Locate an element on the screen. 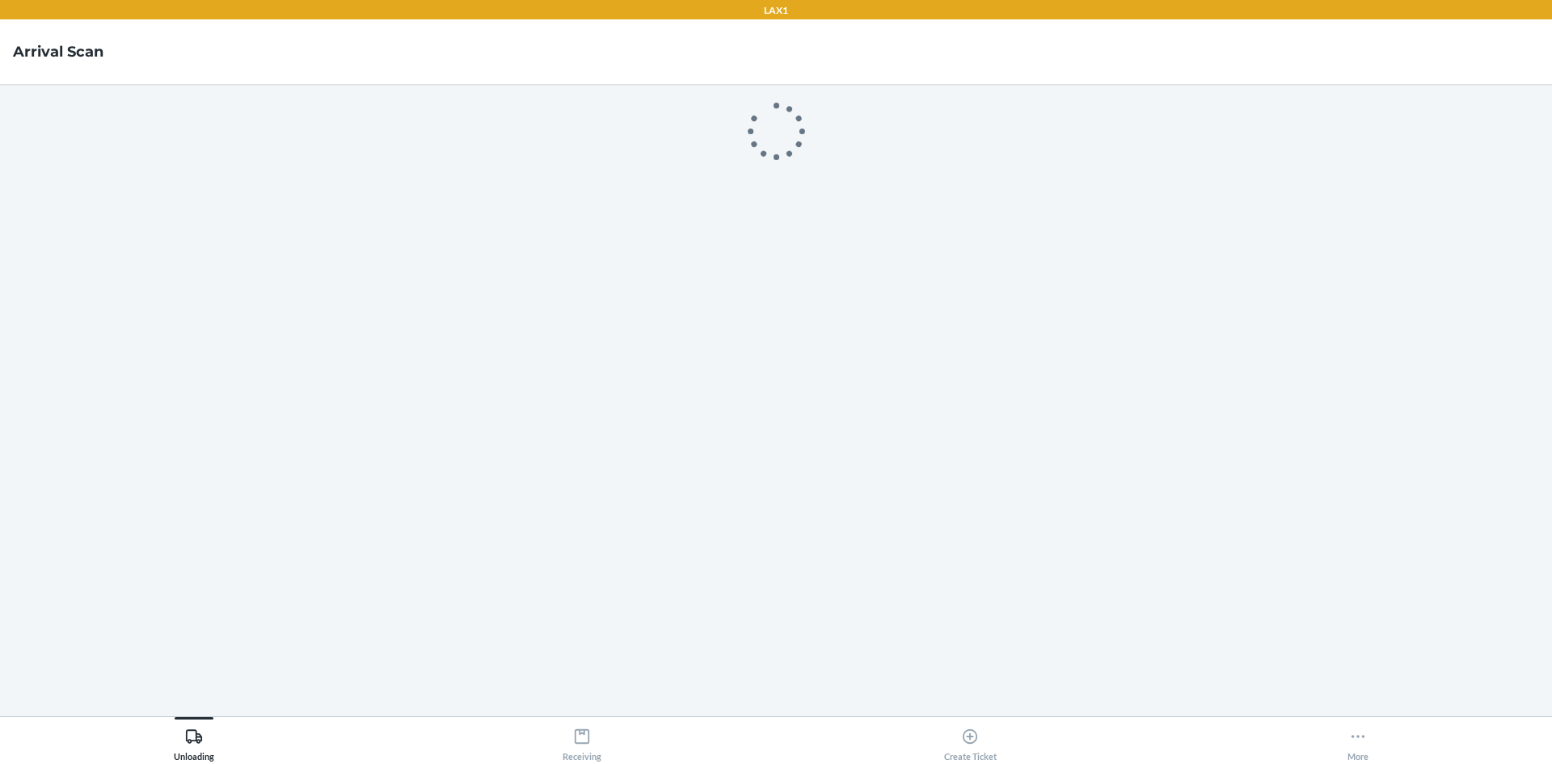 The image size is (1552, 764). div: Unloading is located at coordinates (194, 741).